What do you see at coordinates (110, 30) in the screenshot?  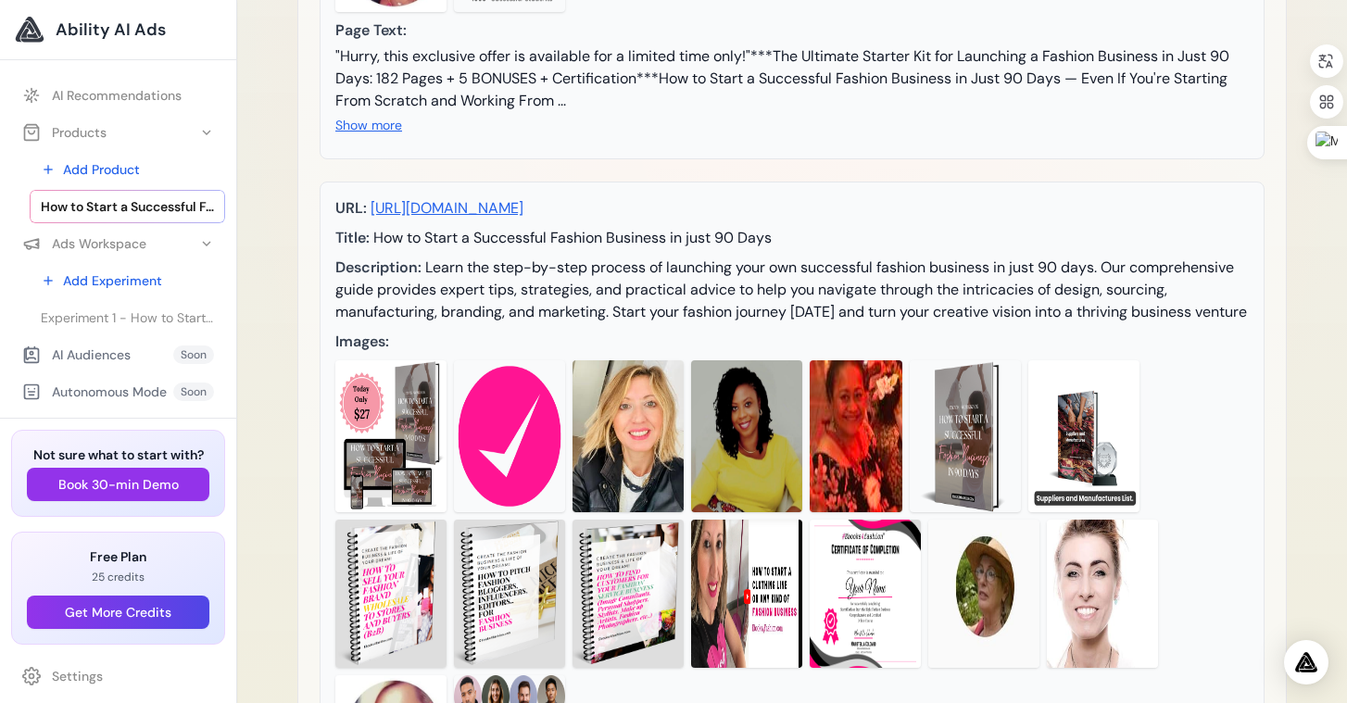 I see `span: Ability AI Ads` at bounding box center [110, 30].